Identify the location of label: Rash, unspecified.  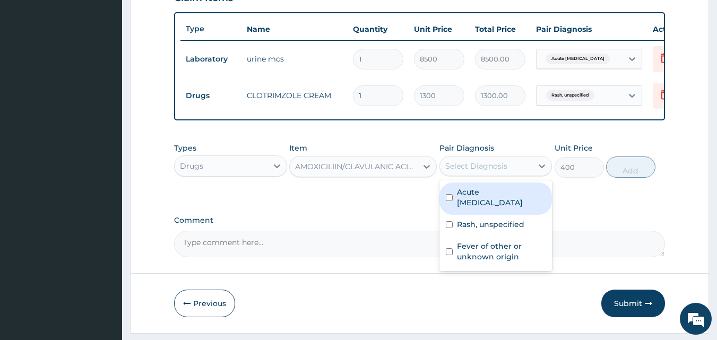
(490, 225).